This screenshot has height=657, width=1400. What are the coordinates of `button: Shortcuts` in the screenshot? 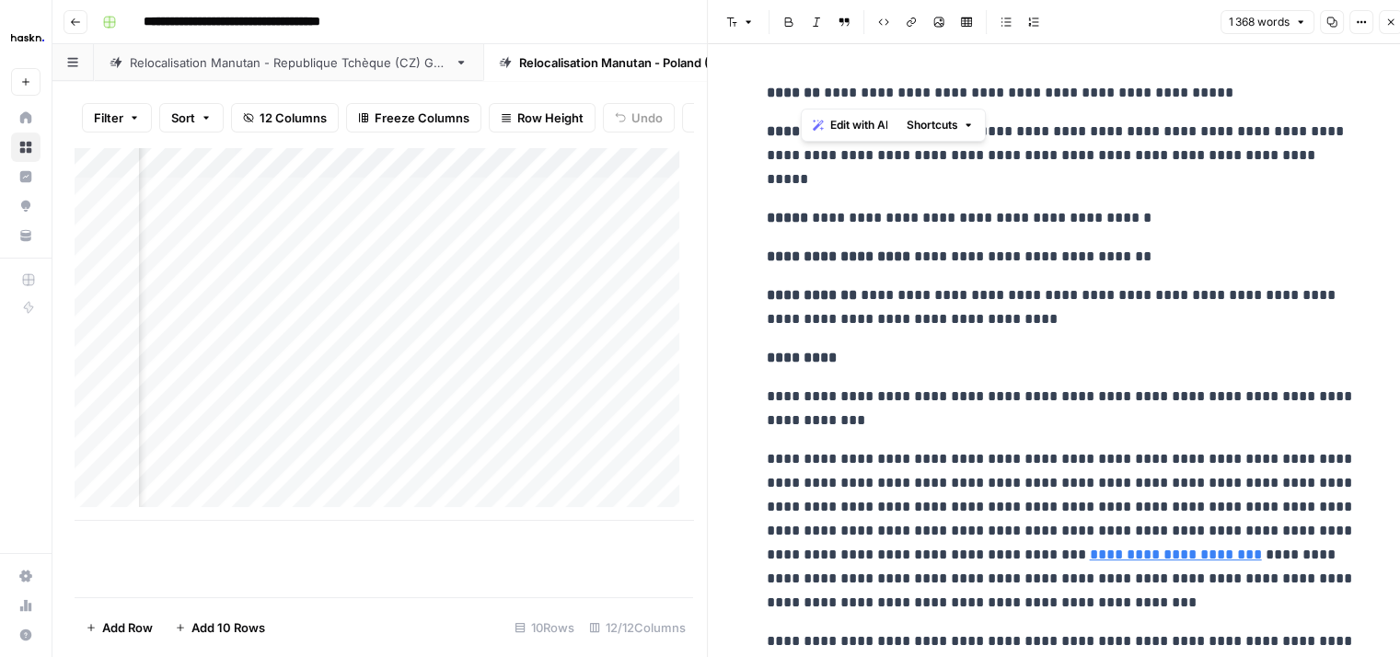 It's located at (940, 125).